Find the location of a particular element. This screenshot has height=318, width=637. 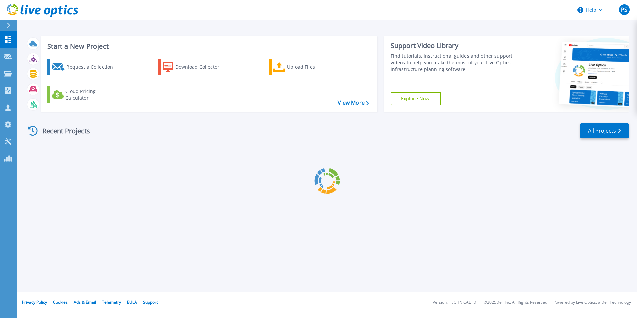

div: Cloud Pricing Calculator is located at coordinates (92, 95).